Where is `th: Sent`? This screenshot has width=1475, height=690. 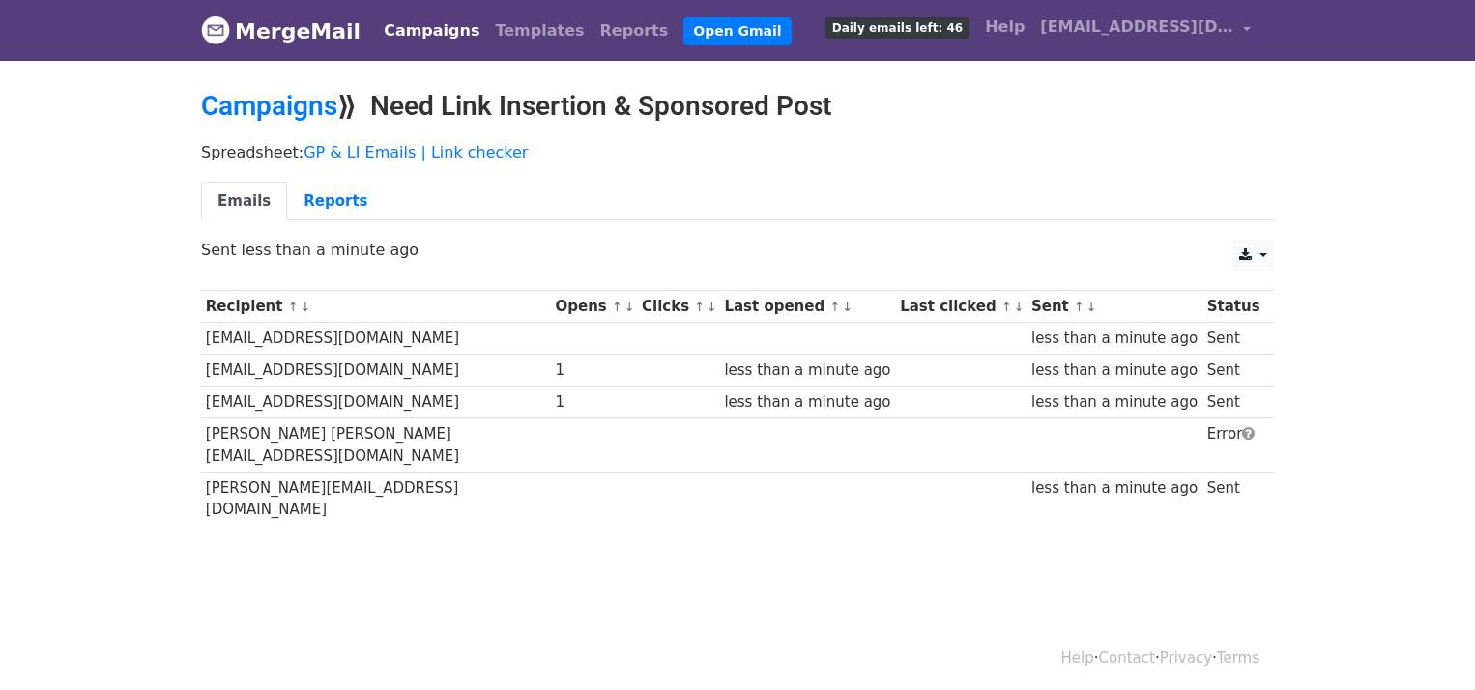 th: Sent is located at coordinates (1114, 306).